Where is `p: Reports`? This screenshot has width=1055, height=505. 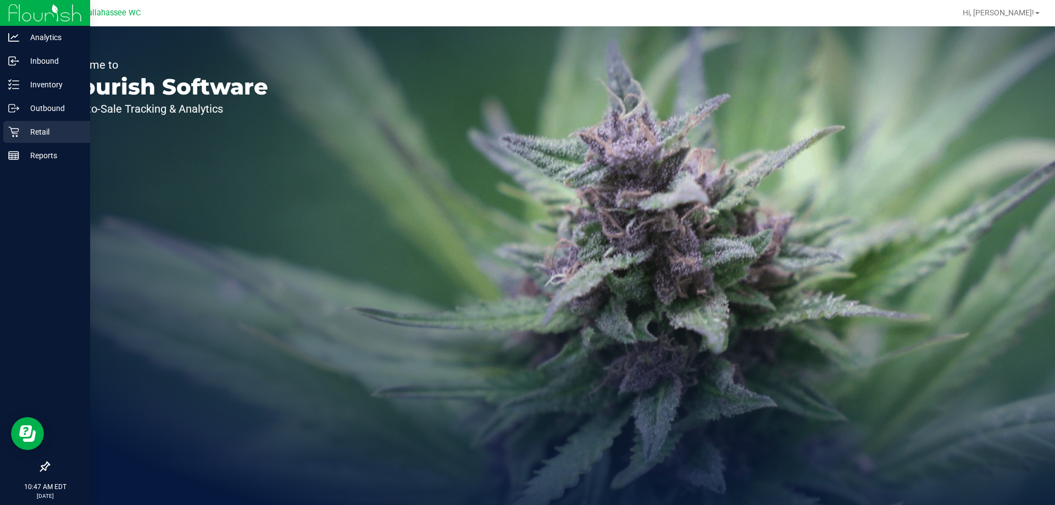 p: Reports is located at coordinates (52, 155).